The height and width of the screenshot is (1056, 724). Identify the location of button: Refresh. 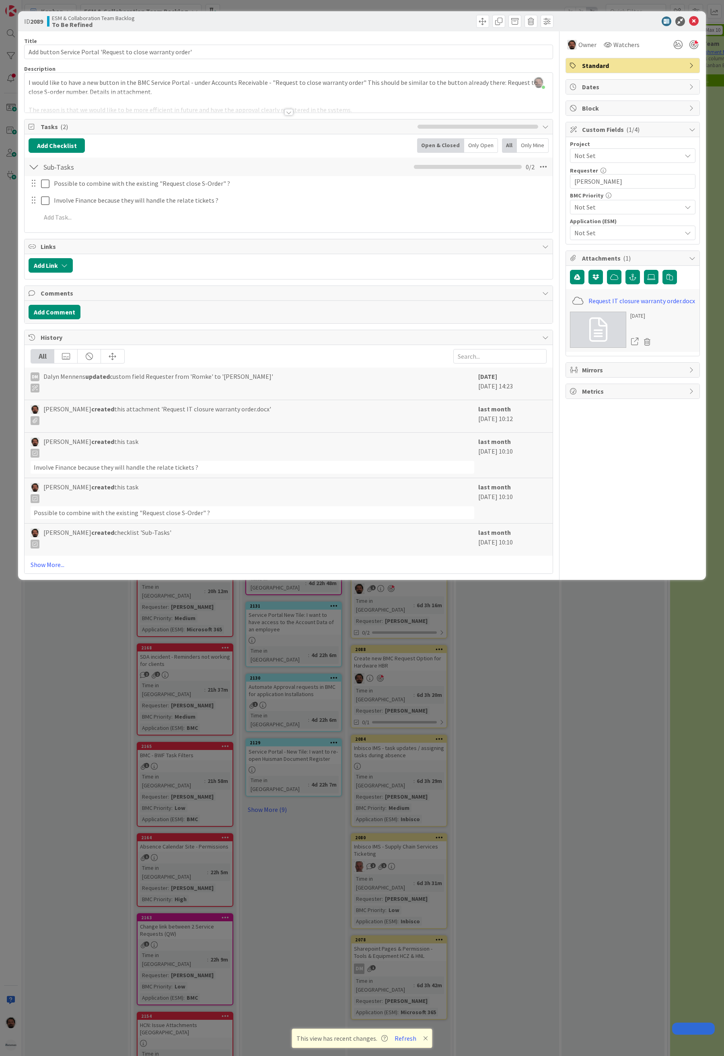
(405, 1039).